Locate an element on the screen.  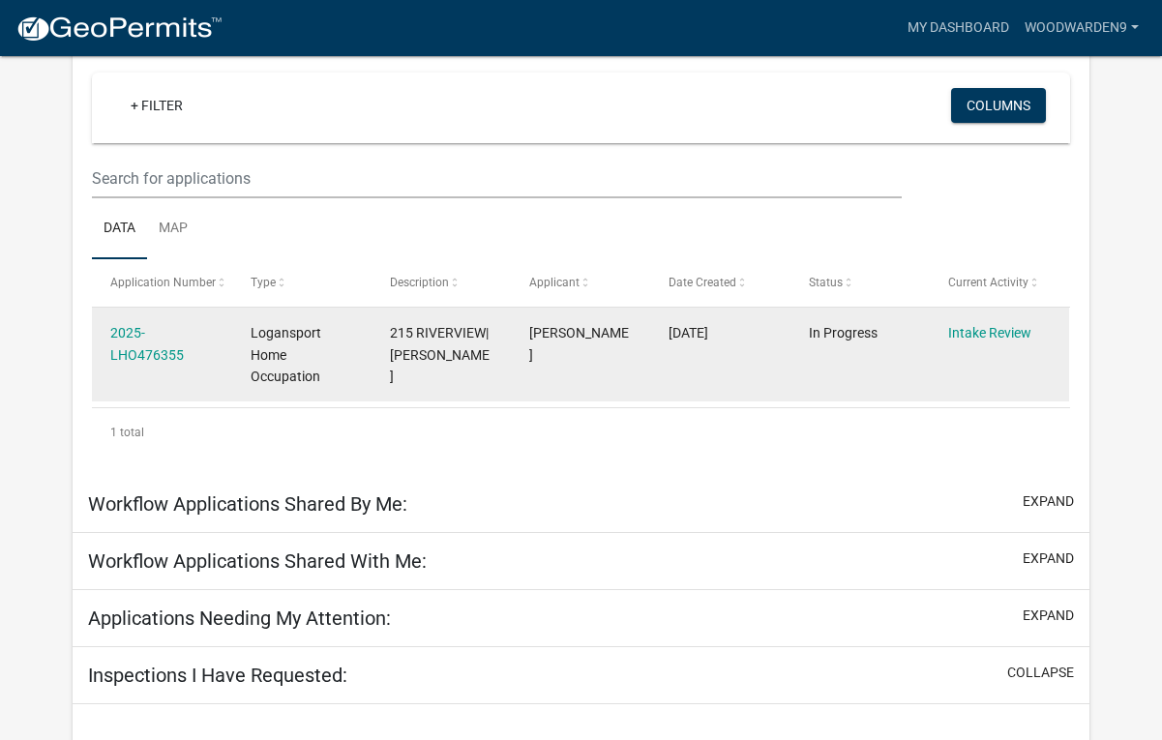
h5: Workflow Applications Shared With Me: is located at coordinates (257, 561).